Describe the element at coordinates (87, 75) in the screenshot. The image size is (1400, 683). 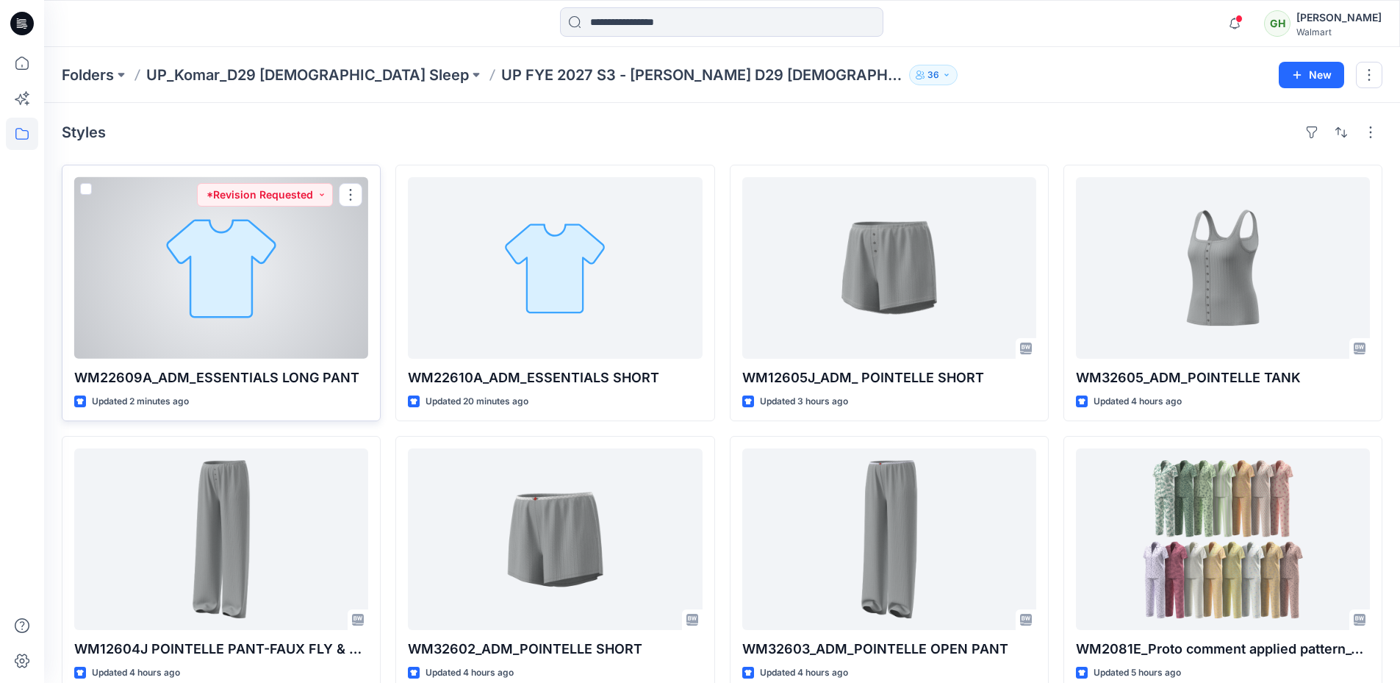
I see `a: Folders` at that location.